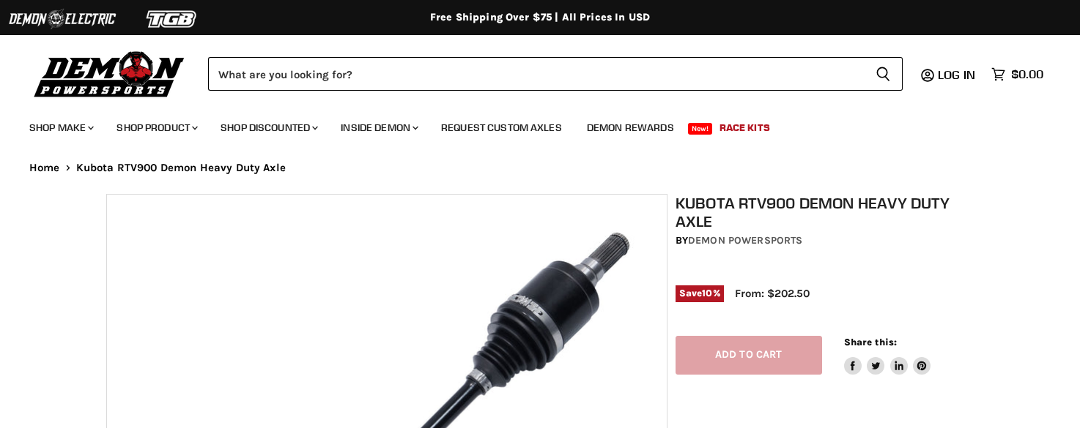 The height and width of the screenshot is (428, 1080). I want to click on h1: Kubota RTV900 Demon Heavy Duty Axle, so click(828, 212).